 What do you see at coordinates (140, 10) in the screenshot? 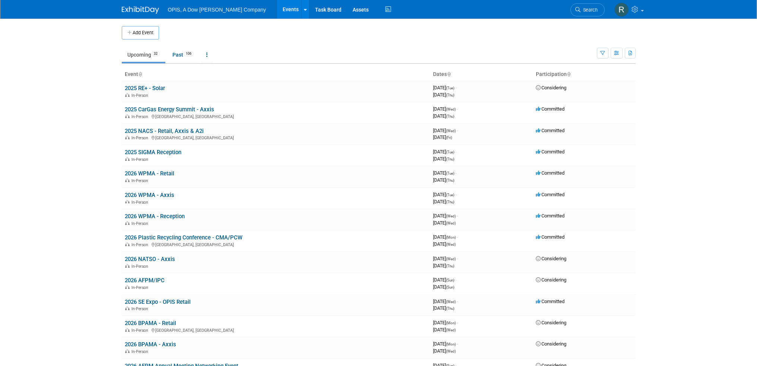
I see `img: ExhibitDay` at bounding box center [140, 10].